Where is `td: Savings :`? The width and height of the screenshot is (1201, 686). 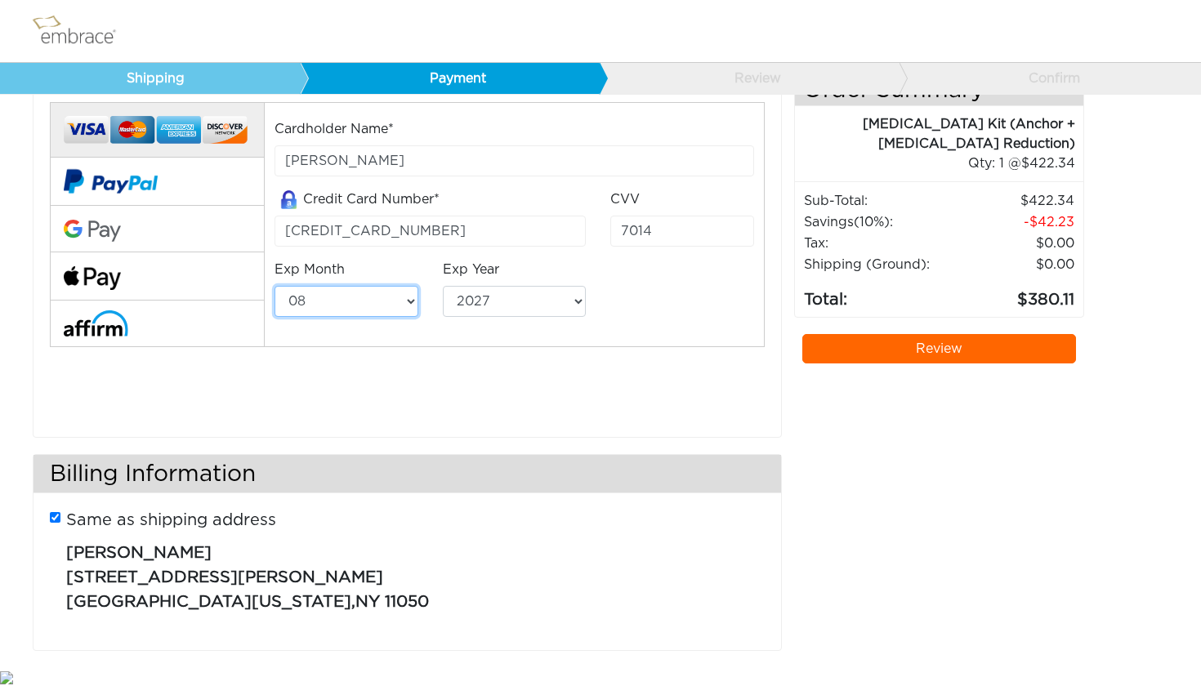
td: Savings : is located at coordinates (878, 222).